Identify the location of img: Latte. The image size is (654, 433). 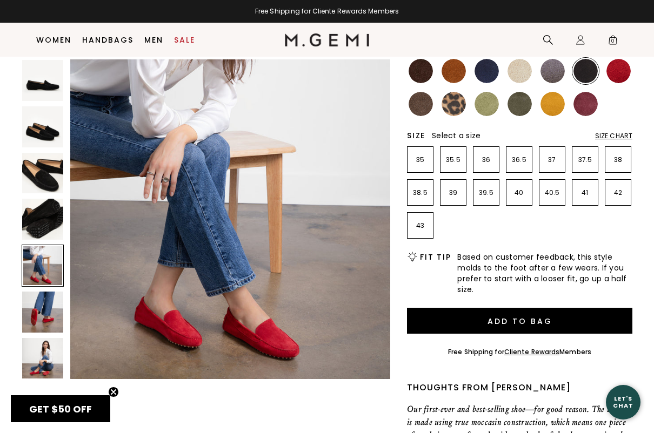
(519, 71).